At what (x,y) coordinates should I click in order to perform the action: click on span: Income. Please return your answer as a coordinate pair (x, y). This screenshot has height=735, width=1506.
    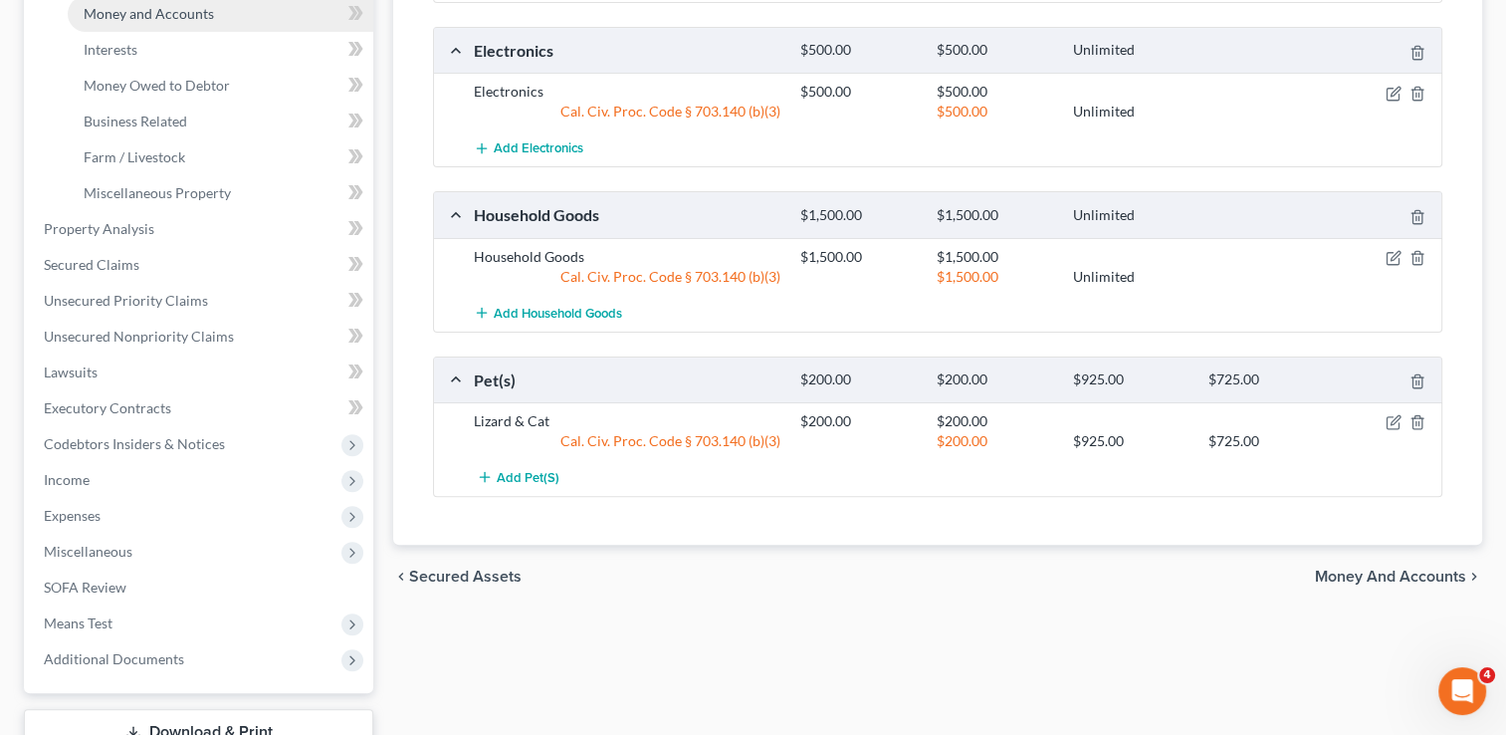
    Looking at the image, I should click on (67, 479).